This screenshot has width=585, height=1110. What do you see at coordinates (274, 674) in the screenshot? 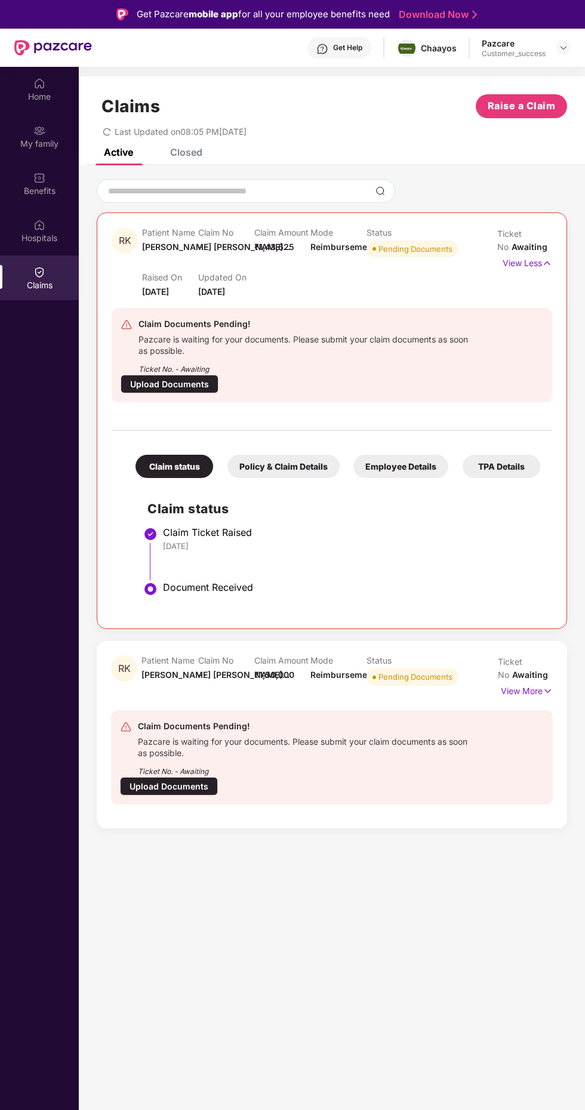
I see `span: ₹1,50,000` at bounding box center [274, 674].